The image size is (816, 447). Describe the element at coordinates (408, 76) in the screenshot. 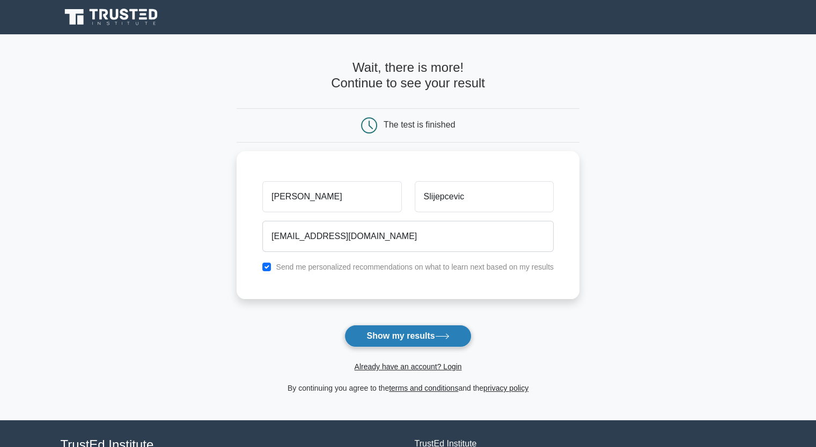

I see `h4: Wait, there is more! Continue to see your result` at that location.